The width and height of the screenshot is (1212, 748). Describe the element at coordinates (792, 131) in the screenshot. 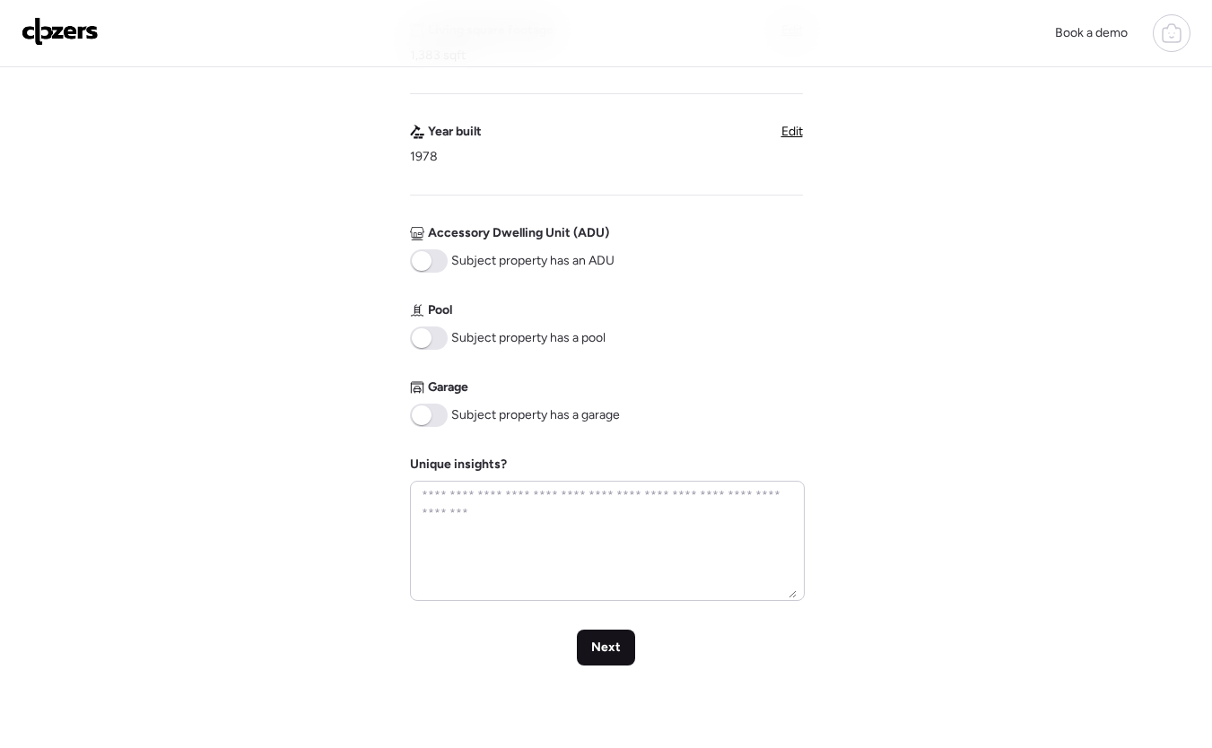

I see `span: Edit` at that location.